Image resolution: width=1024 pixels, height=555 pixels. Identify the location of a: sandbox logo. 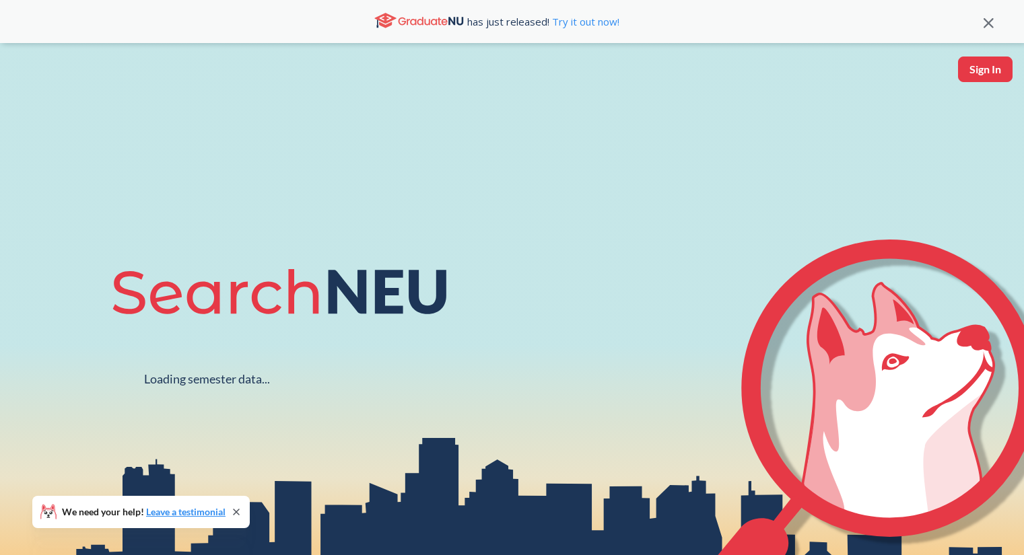
(29, 79).